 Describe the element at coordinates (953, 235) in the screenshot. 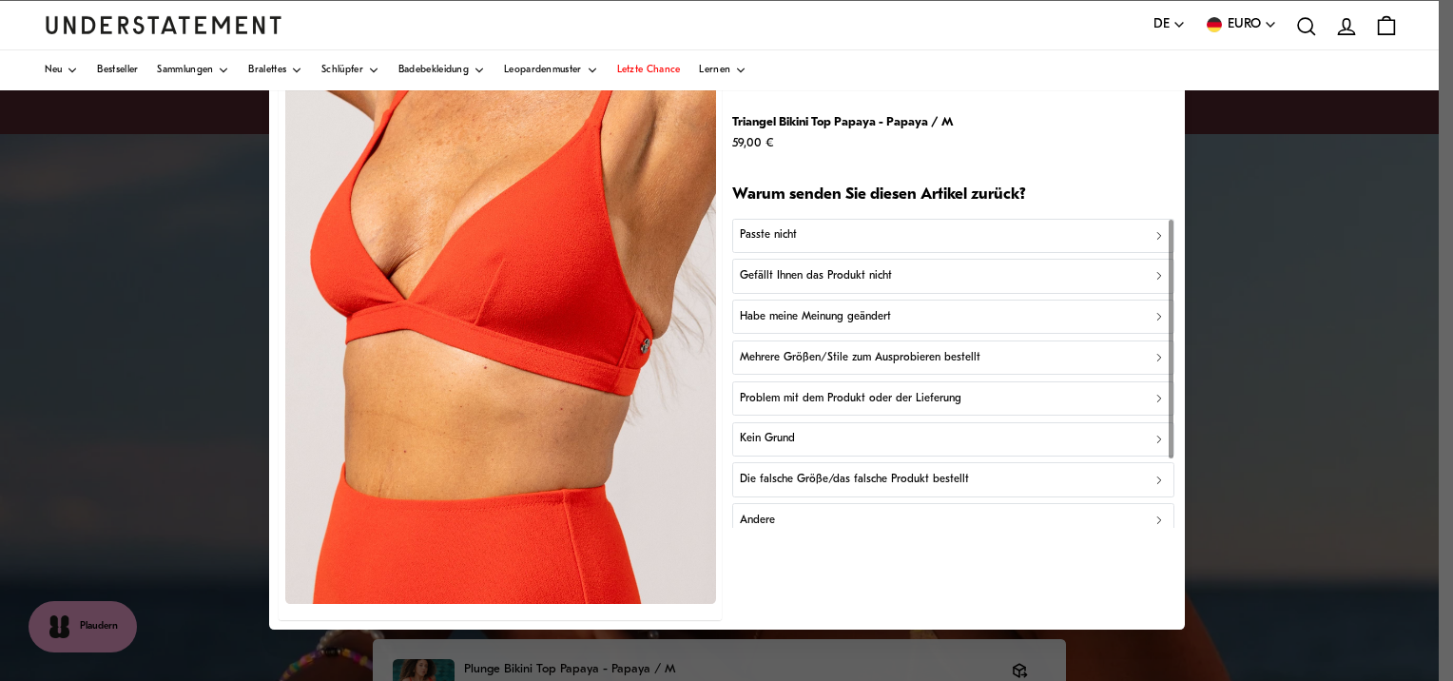

I see `button: Passte nicht` at that location.